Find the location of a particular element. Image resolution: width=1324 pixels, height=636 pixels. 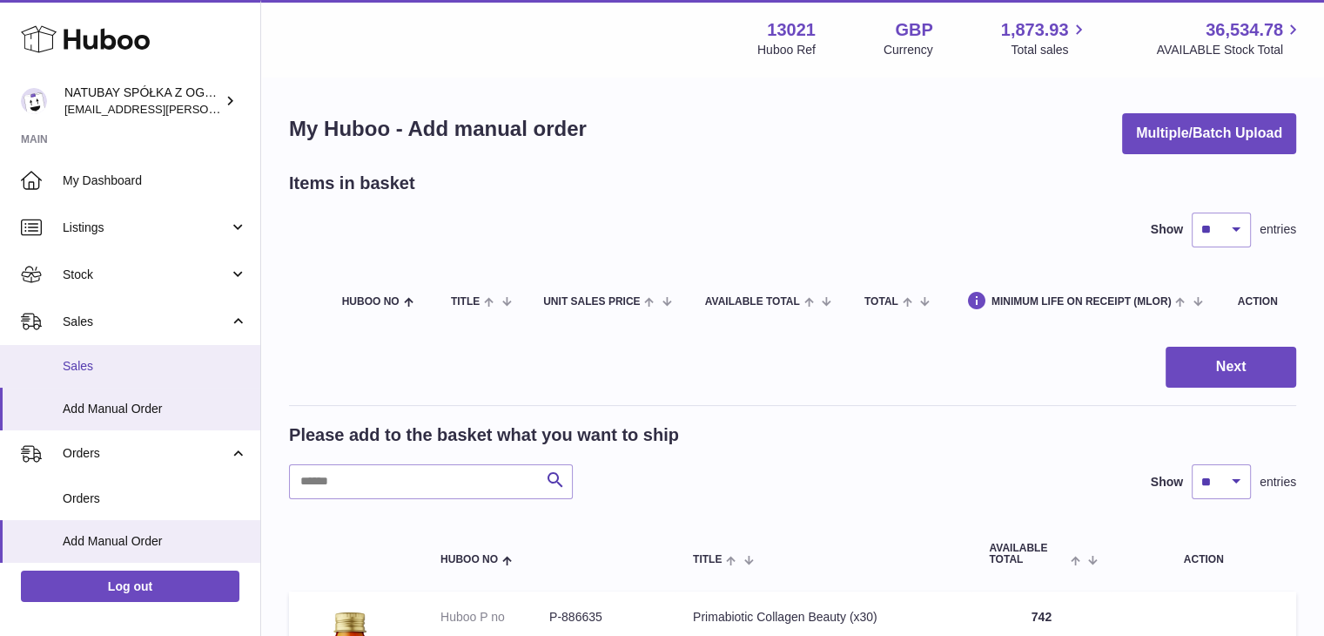

h2: Please add to the basket what you want to ship is located at coordinates (484, 434).